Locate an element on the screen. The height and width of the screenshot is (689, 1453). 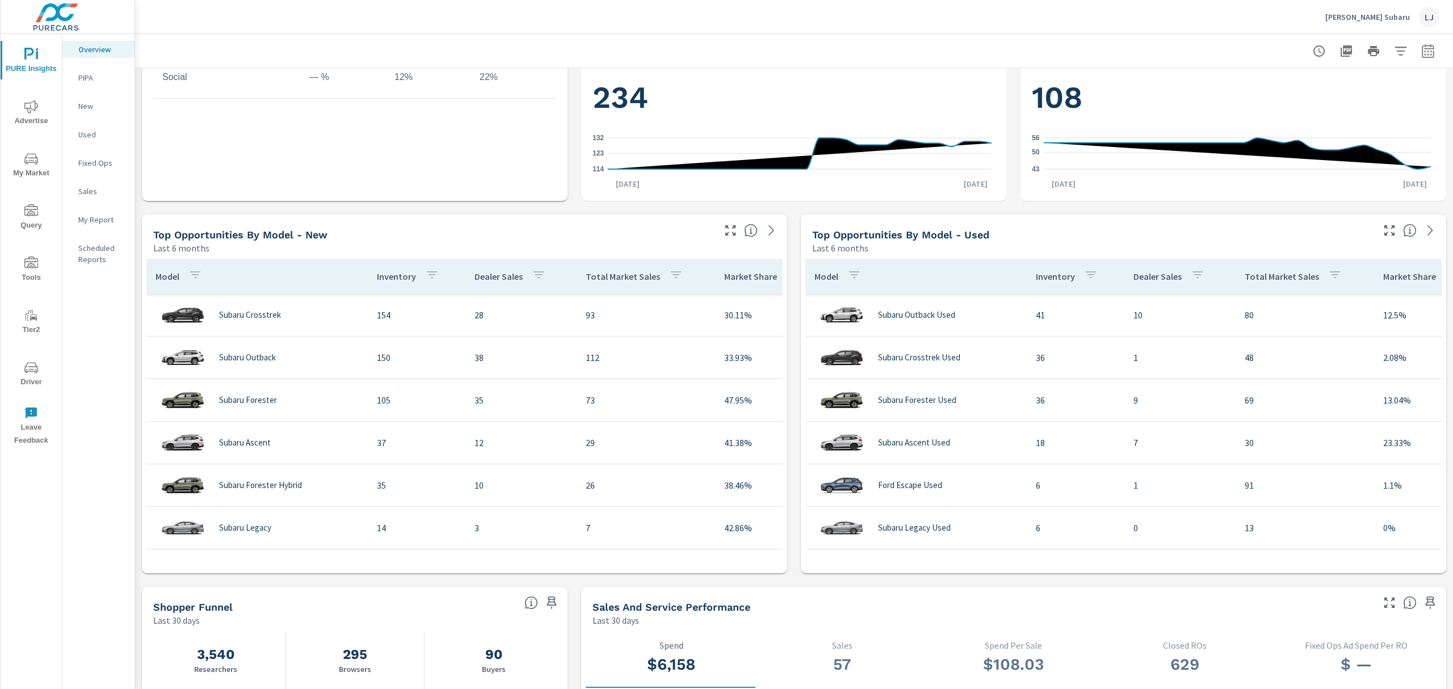
div: Scheduled Reports is located at coordinates (98, 254).